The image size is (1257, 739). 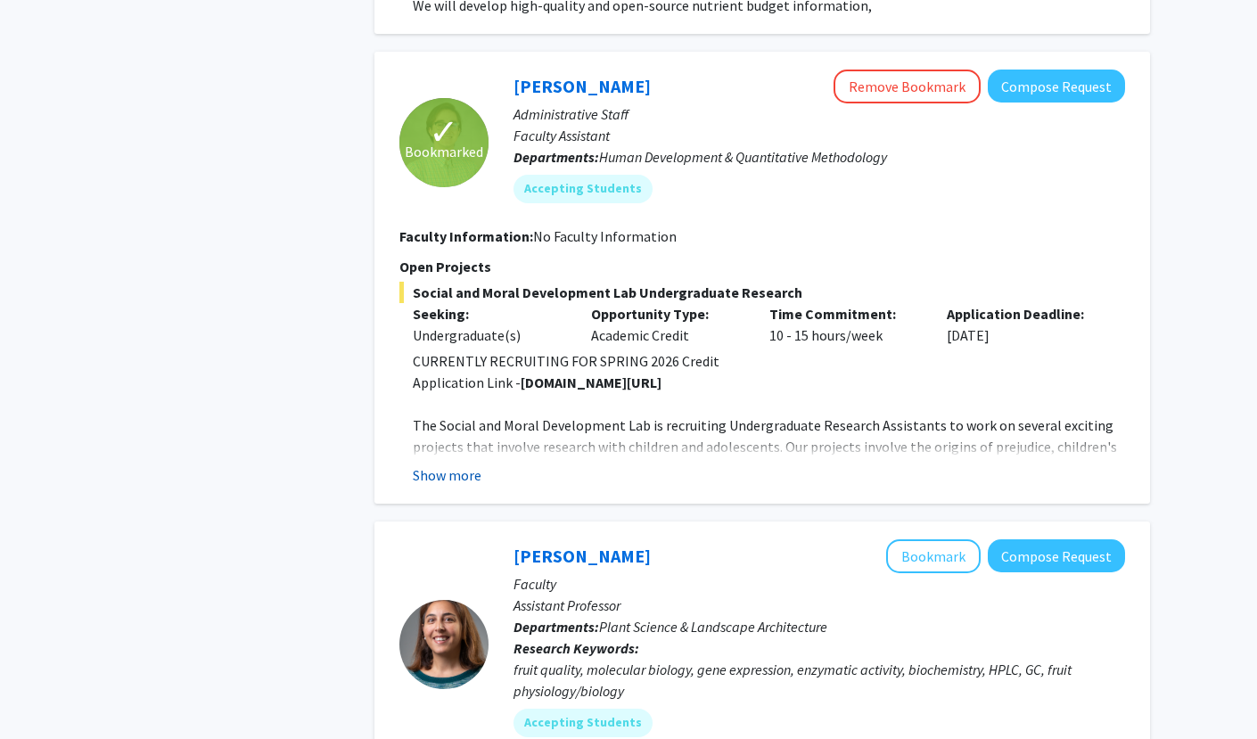 What do you see at coordinates (906, 86) in the screenshot?
I see `button: Remove Bookmark` at bounding box center [906, 86].